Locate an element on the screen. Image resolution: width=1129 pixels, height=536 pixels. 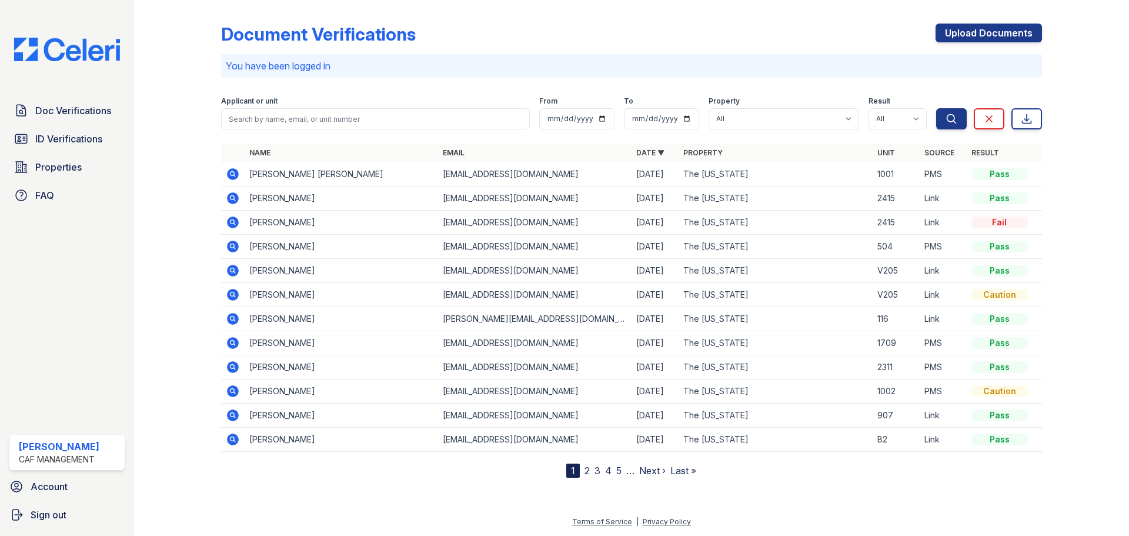
span: Account is located at coordinates (49, 486).